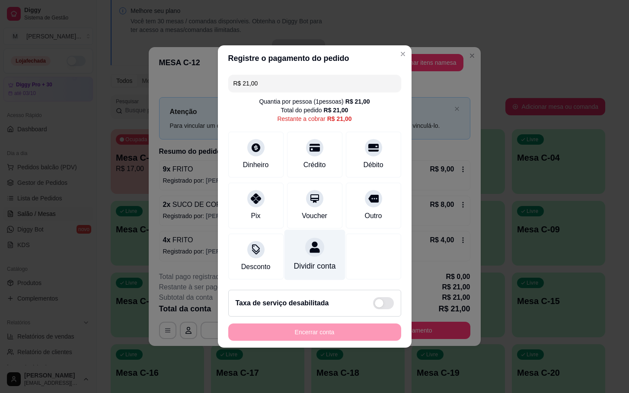 Image resolution: width=629 pixels, height=393 pixels. What do you see at coordinates (314, 102) in the screenshot?
I see `div: Quantia por pessoa ( 1 pessoas)` at bounding box center [314, 102].